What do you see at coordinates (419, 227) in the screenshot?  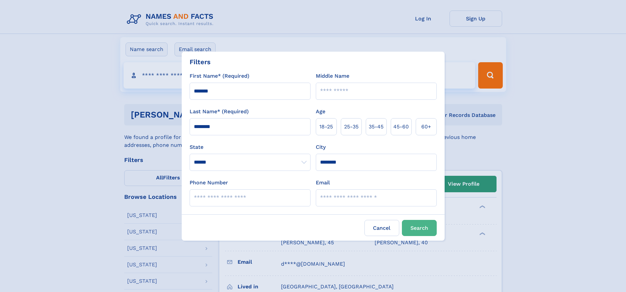 I see `button: Search` at bounding box center [419, 227].